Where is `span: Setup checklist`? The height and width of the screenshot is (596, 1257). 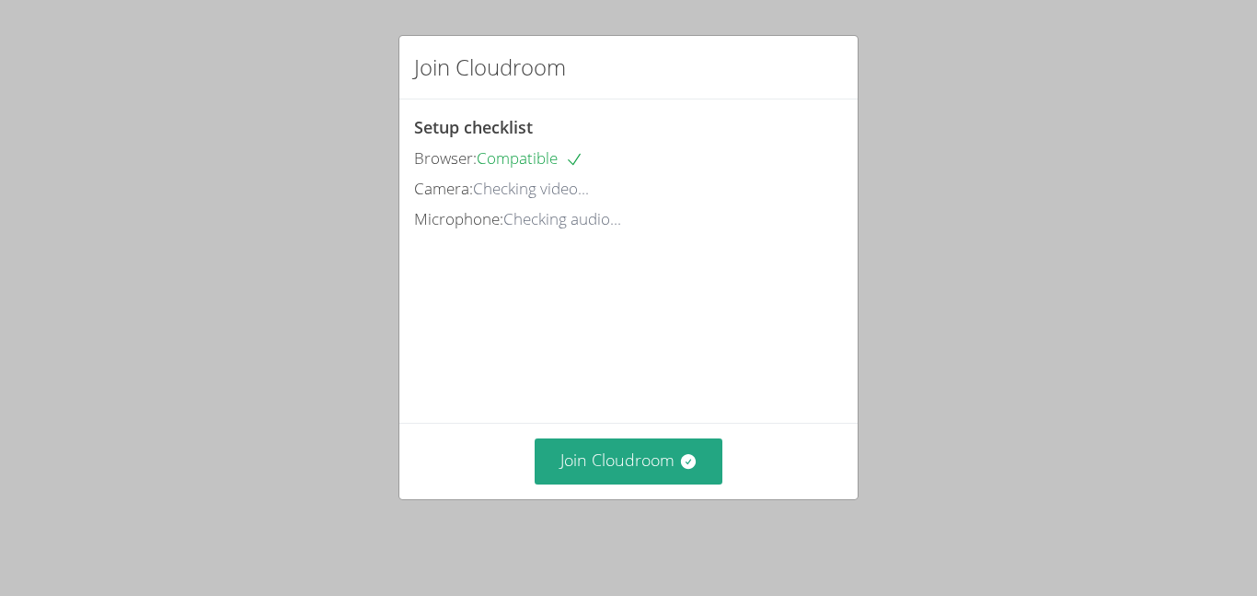 span: Setup checklist is located at coordinates (473, 127).